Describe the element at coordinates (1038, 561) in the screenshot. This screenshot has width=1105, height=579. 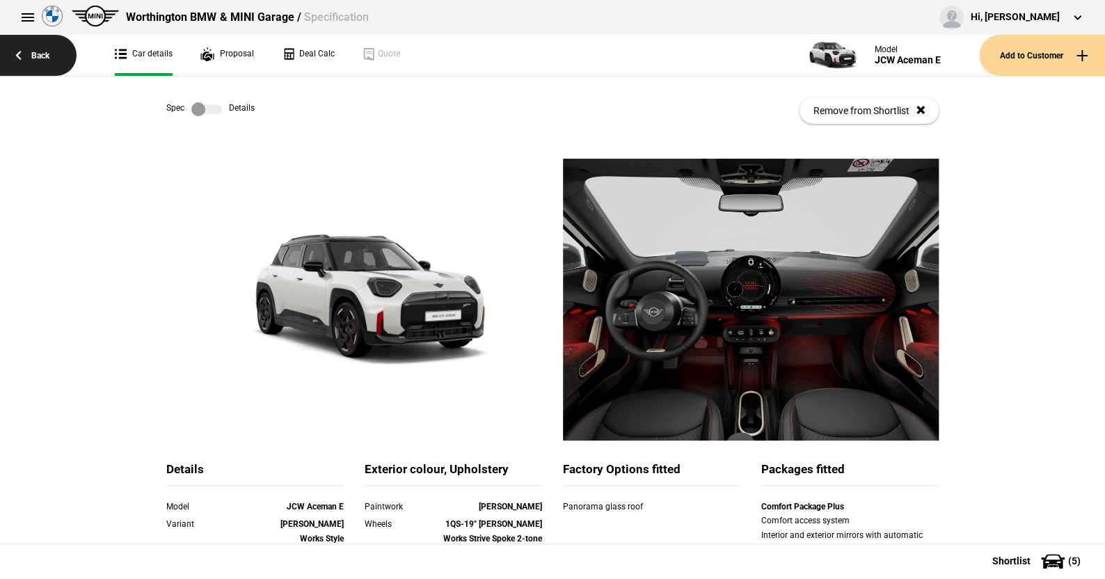
I see `button: Shortlist(5)` at that location.